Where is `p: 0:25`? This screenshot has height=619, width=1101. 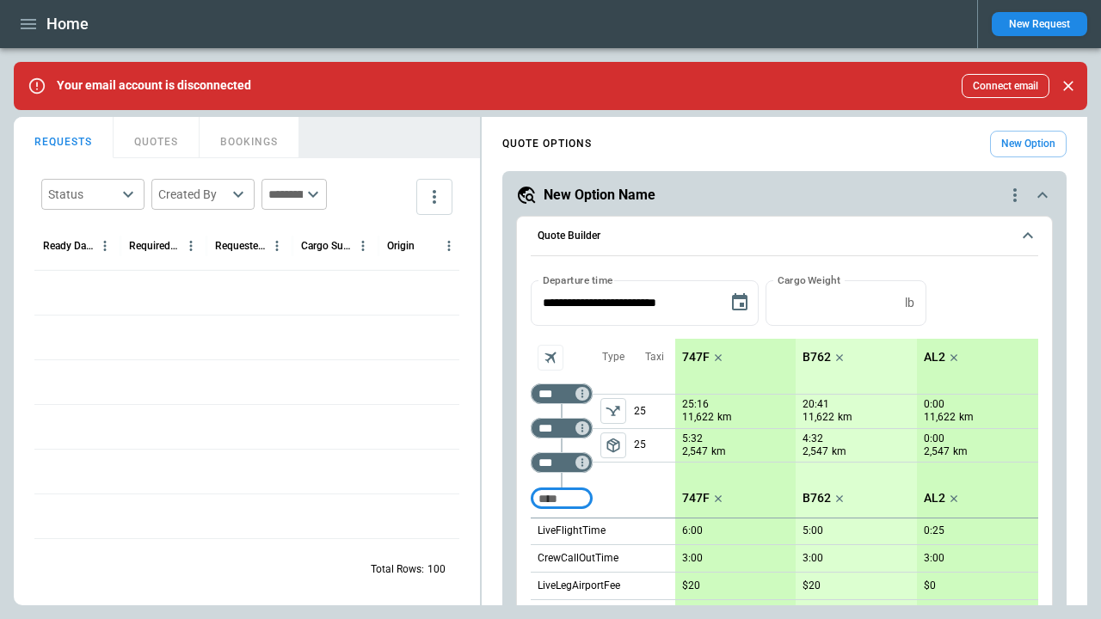 p: 0:25 is located at coordinates (934, 531).